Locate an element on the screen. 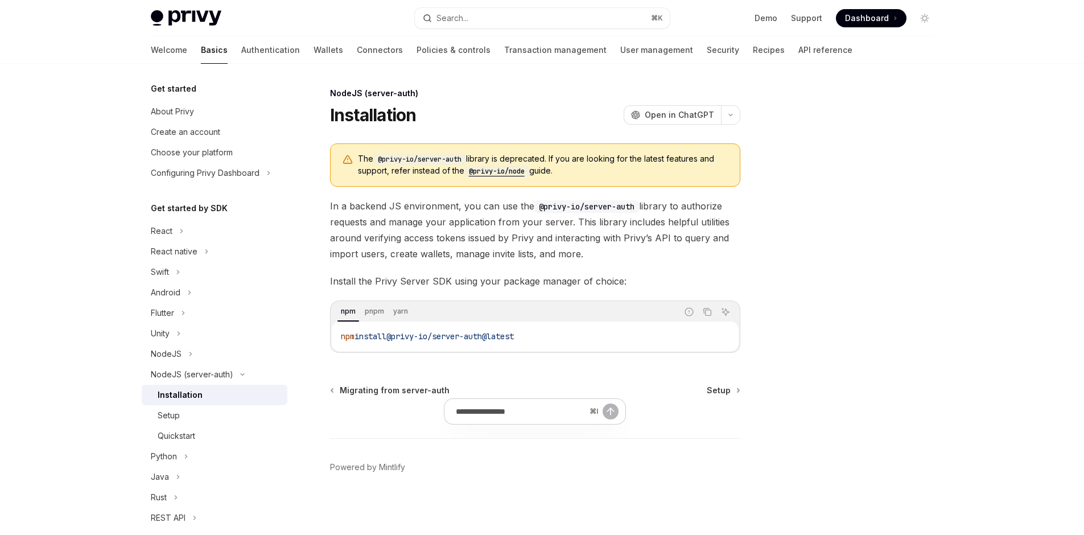 The width and height of the screenshot is (1084, 535). a: Migrating from server-auth is located at coordinates (390, 390).